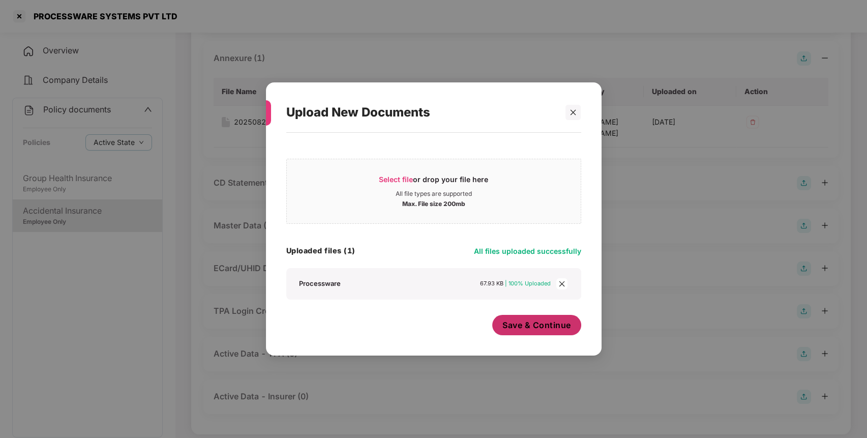  What do you see at coordinates (422, 112) in the screenshot?
I see `div: Upload New Documents` at bounding box center [422, 112].